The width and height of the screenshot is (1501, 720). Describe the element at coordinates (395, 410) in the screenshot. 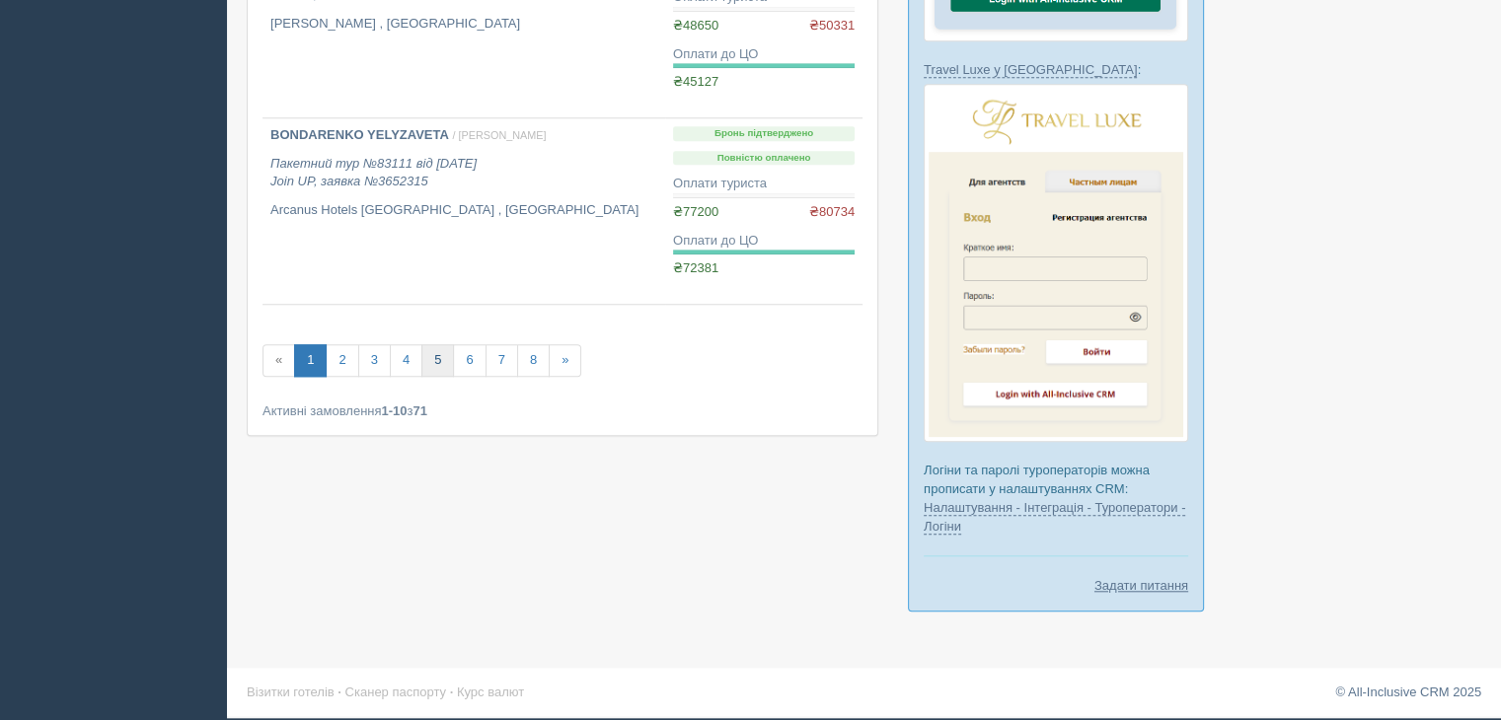

I see `b: 1-10` at that location.